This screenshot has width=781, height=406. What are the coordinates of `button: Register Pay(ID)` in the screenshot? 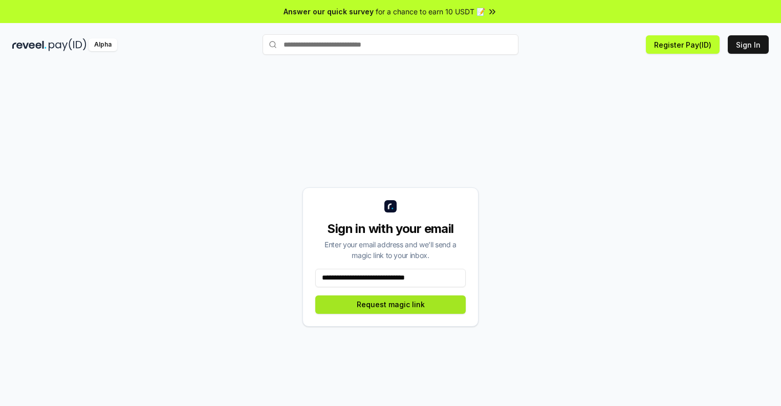 It's located at (683, 45).